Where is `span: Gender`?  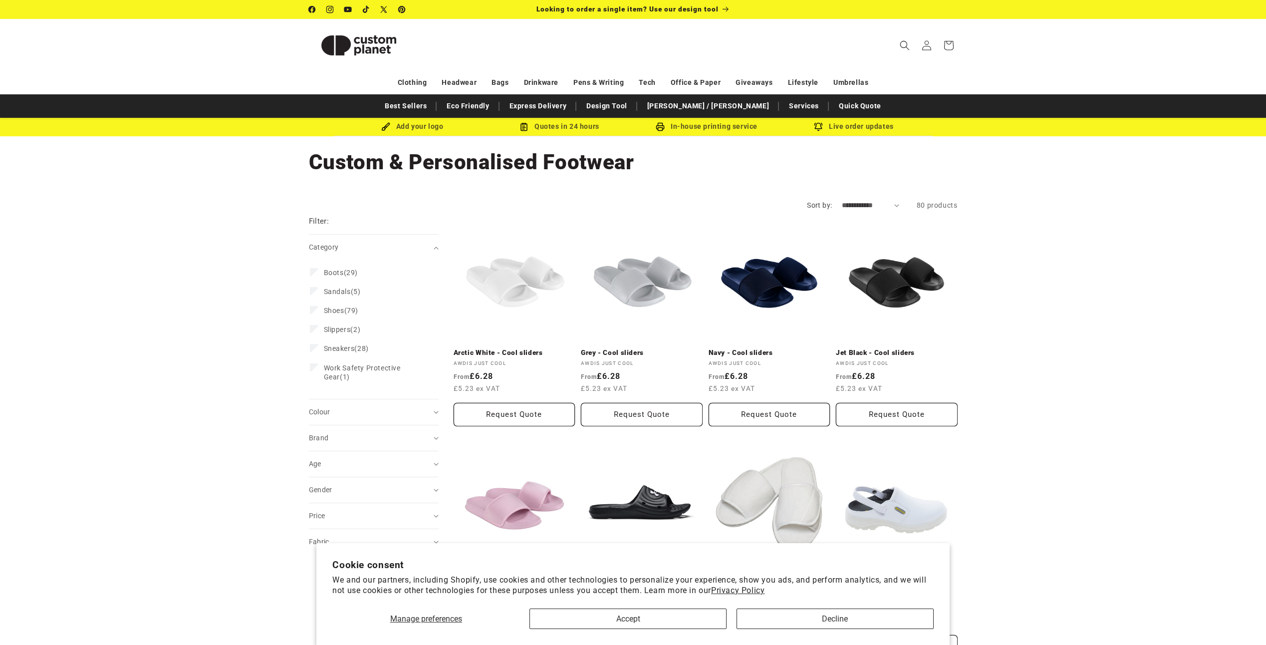 span: Gender is located at coordinates (320, 490).